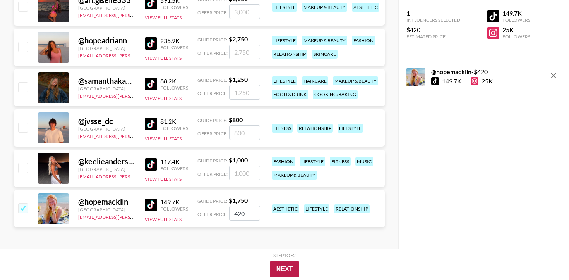  I want to click on div: Influencers Selected, so click(433, 20).